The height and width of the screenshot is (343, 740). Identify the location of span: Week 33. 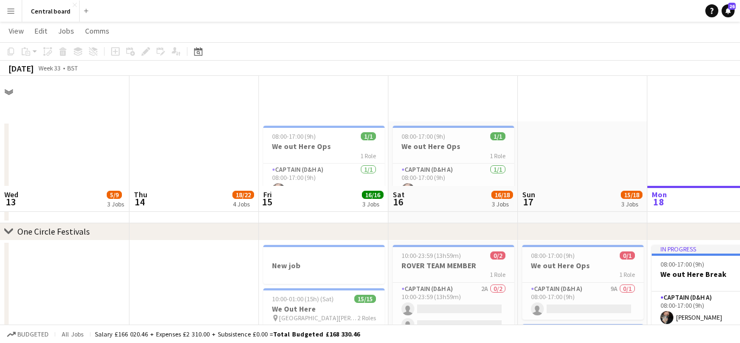
(49, 68).